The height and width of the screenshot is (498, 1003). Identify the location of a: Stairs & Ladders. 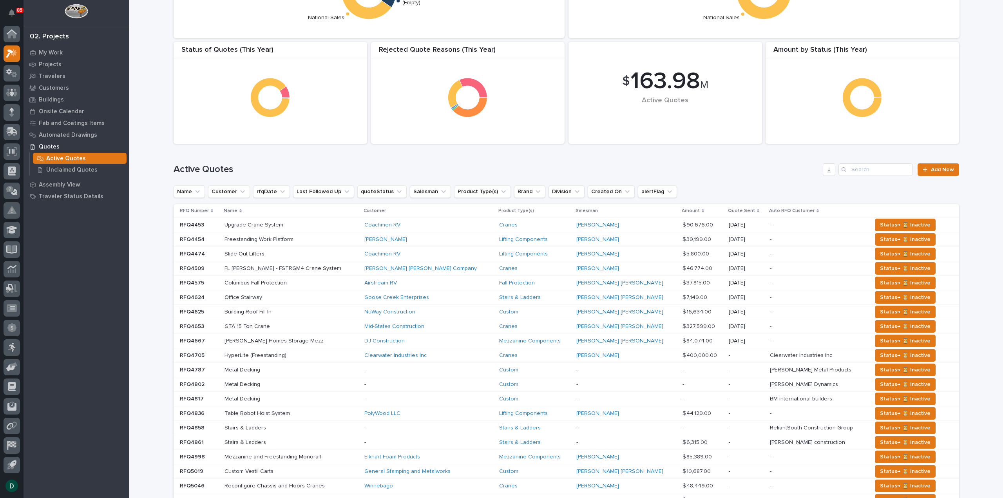
(520, 428).